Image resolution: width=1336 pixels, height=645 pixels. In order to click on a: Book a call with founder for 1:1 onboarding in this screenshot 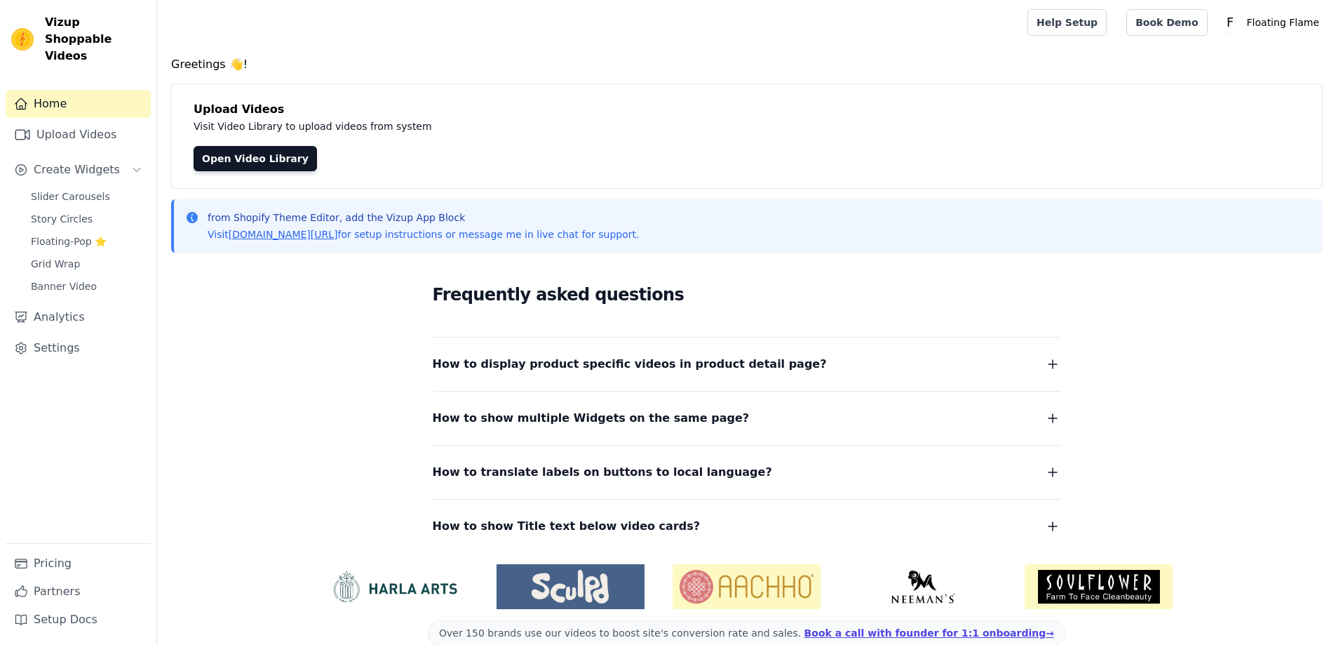, I will do `click(929, 633)`.